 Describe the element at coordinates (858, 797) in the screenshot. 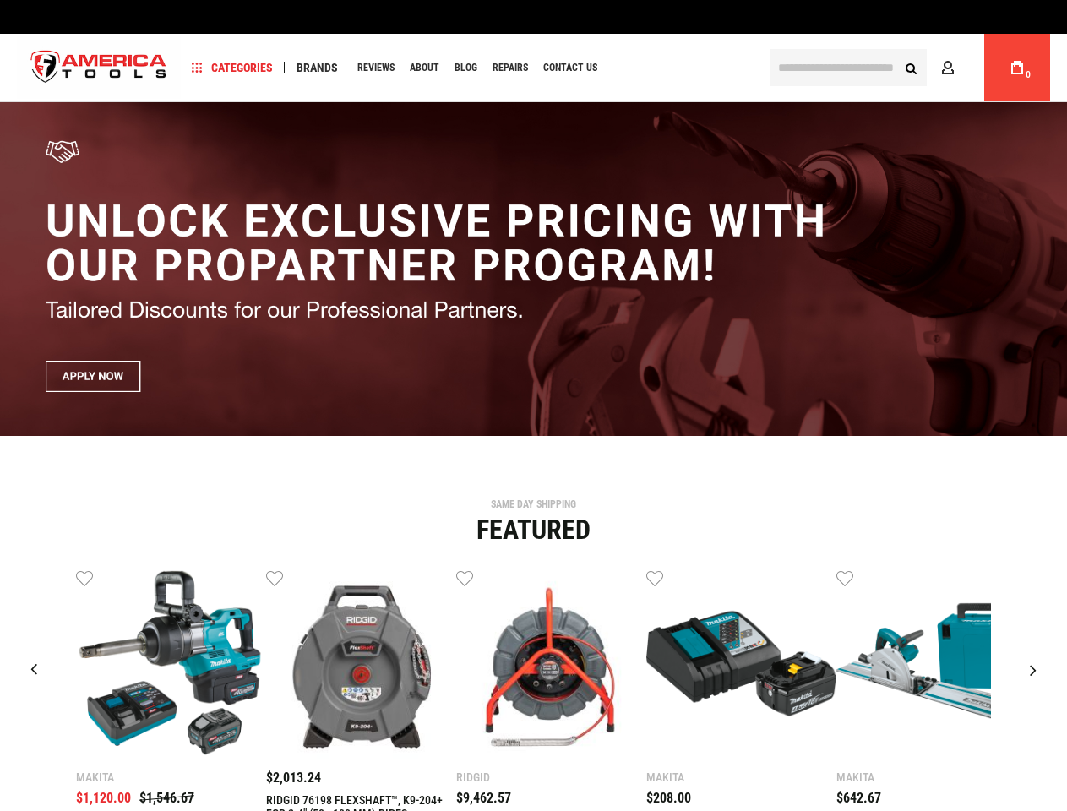

I see `span: $642.67` at that location.